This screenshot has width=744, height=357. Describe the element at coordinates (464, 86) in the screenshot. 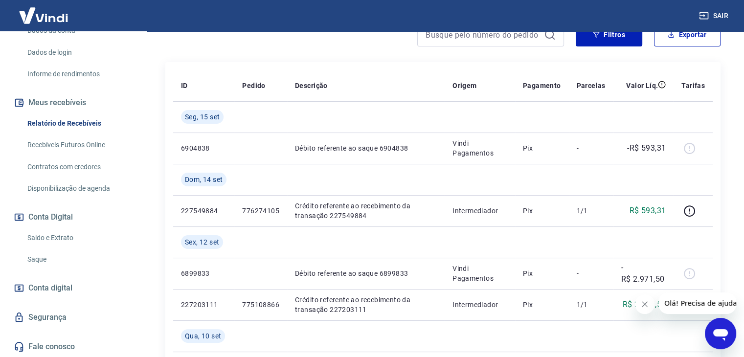

I see `p: Origem` at that location.